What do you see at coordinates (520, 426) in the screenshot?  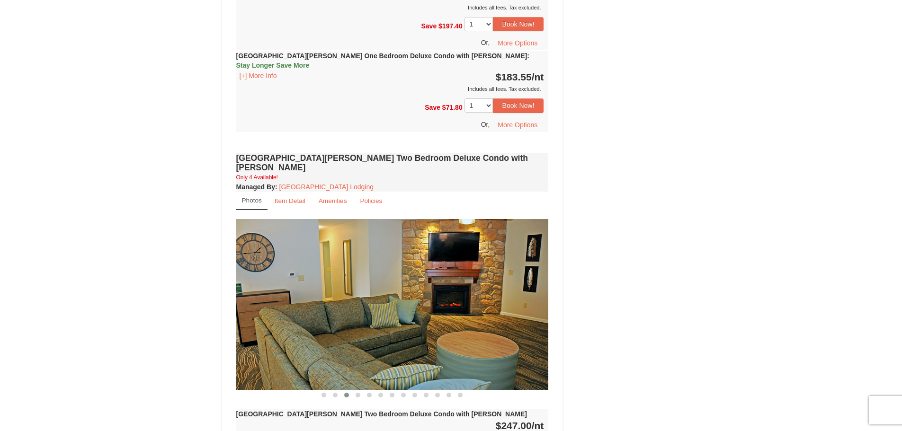 I see `strong: $247.00` at bounding box center [520, 426].